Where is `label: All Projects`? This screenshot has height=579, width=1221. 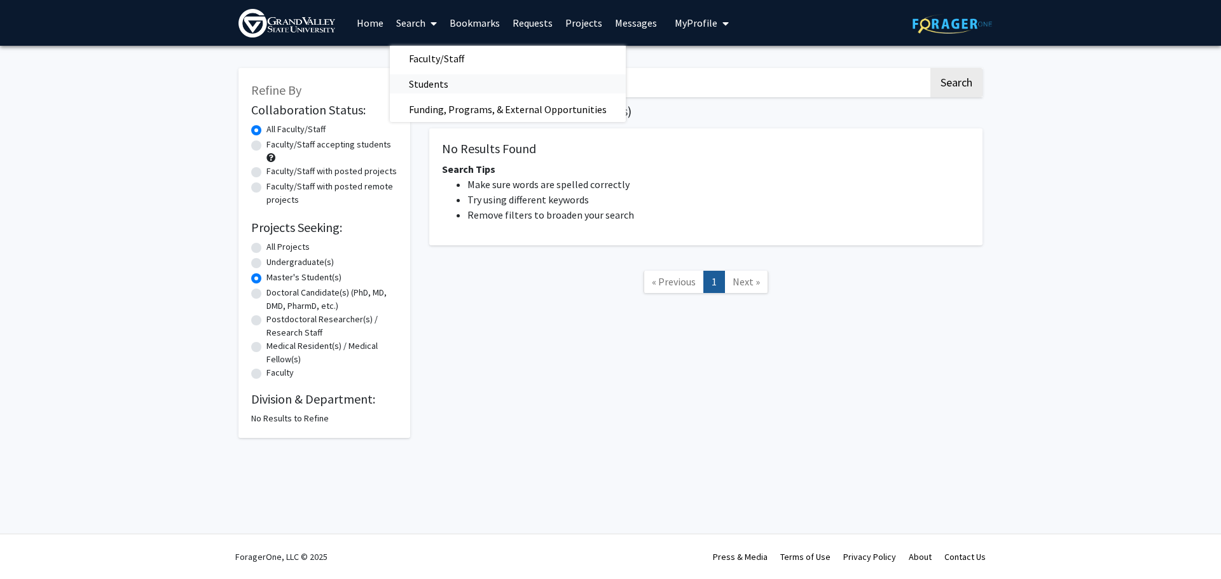
label: All Projects is located at coordinates (288, 247).